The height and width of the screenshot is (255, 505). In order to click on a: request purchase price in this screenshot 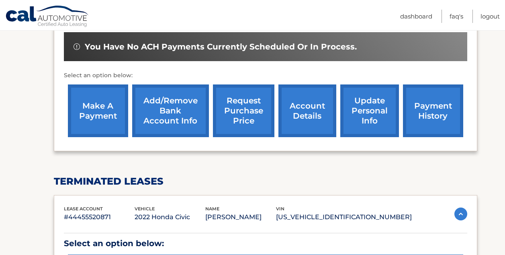, I will do `click(244, 111)`.